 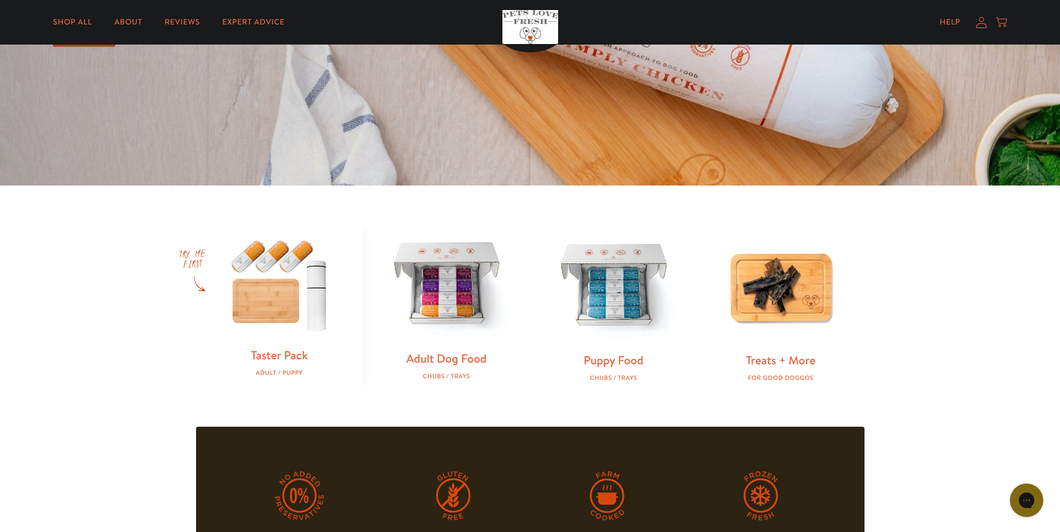 What do you see at coordinates (279, 355) in the screenshot?
I see `a: Taster Pack` at bounding box center [279, 355].